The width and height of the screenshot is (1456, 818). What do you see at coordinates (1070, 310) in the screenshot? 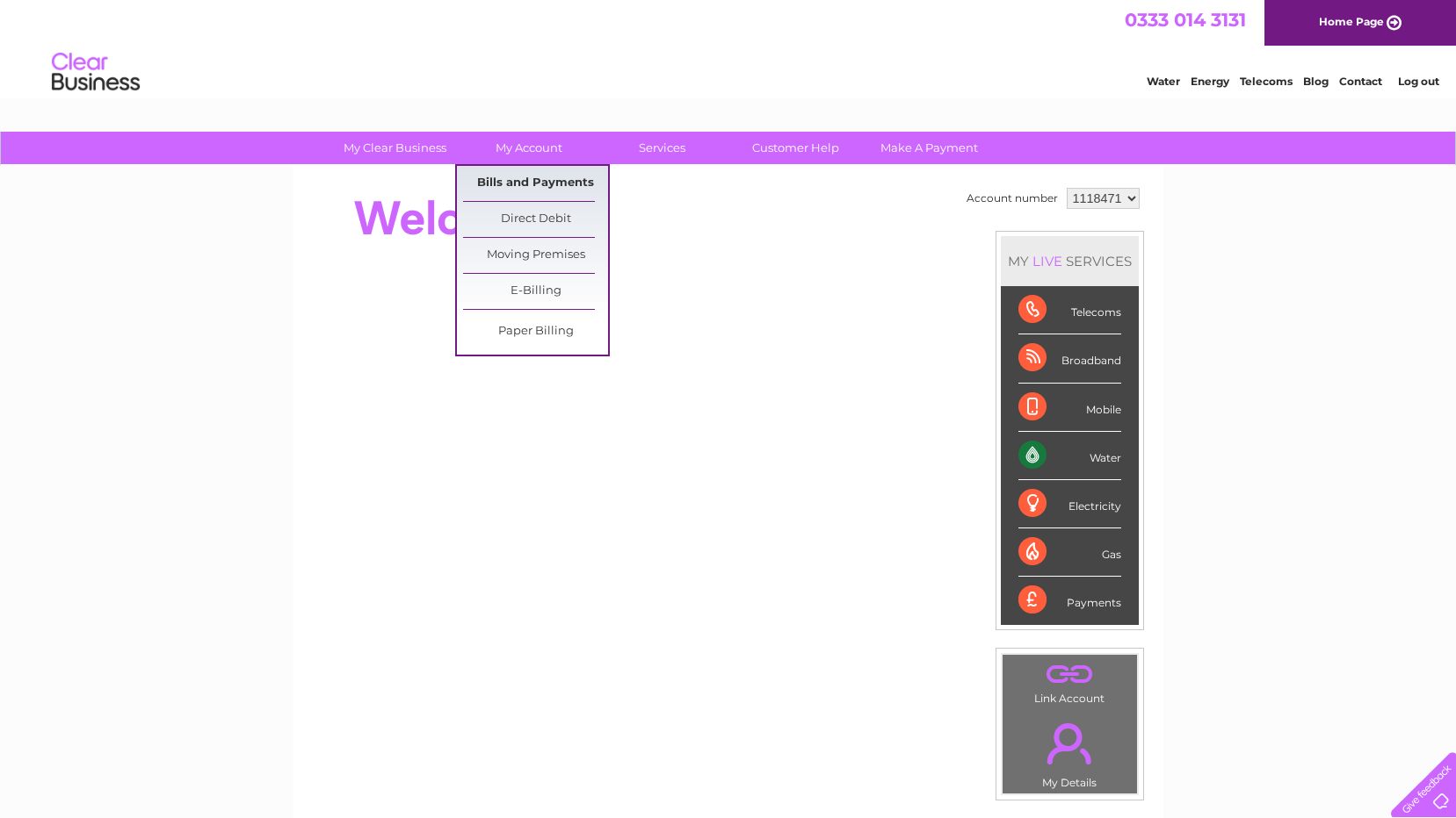
I see `div: Telecoms` at bounding box center [1070, 310].